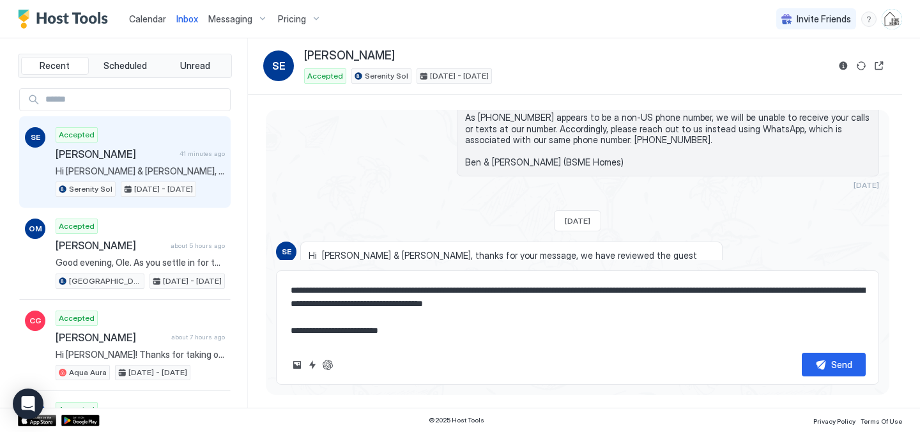  I want to click on span: Recent, so click(54, 66).